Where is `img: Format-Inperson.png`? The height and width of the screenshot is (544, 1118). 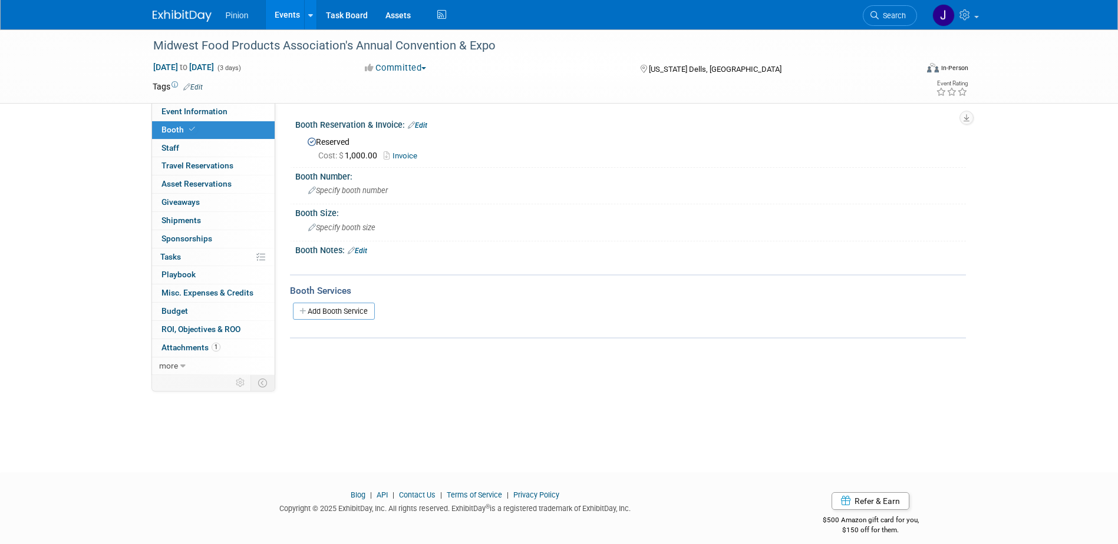 img: Format-Inperson.png is located at coordinates (933, 68).